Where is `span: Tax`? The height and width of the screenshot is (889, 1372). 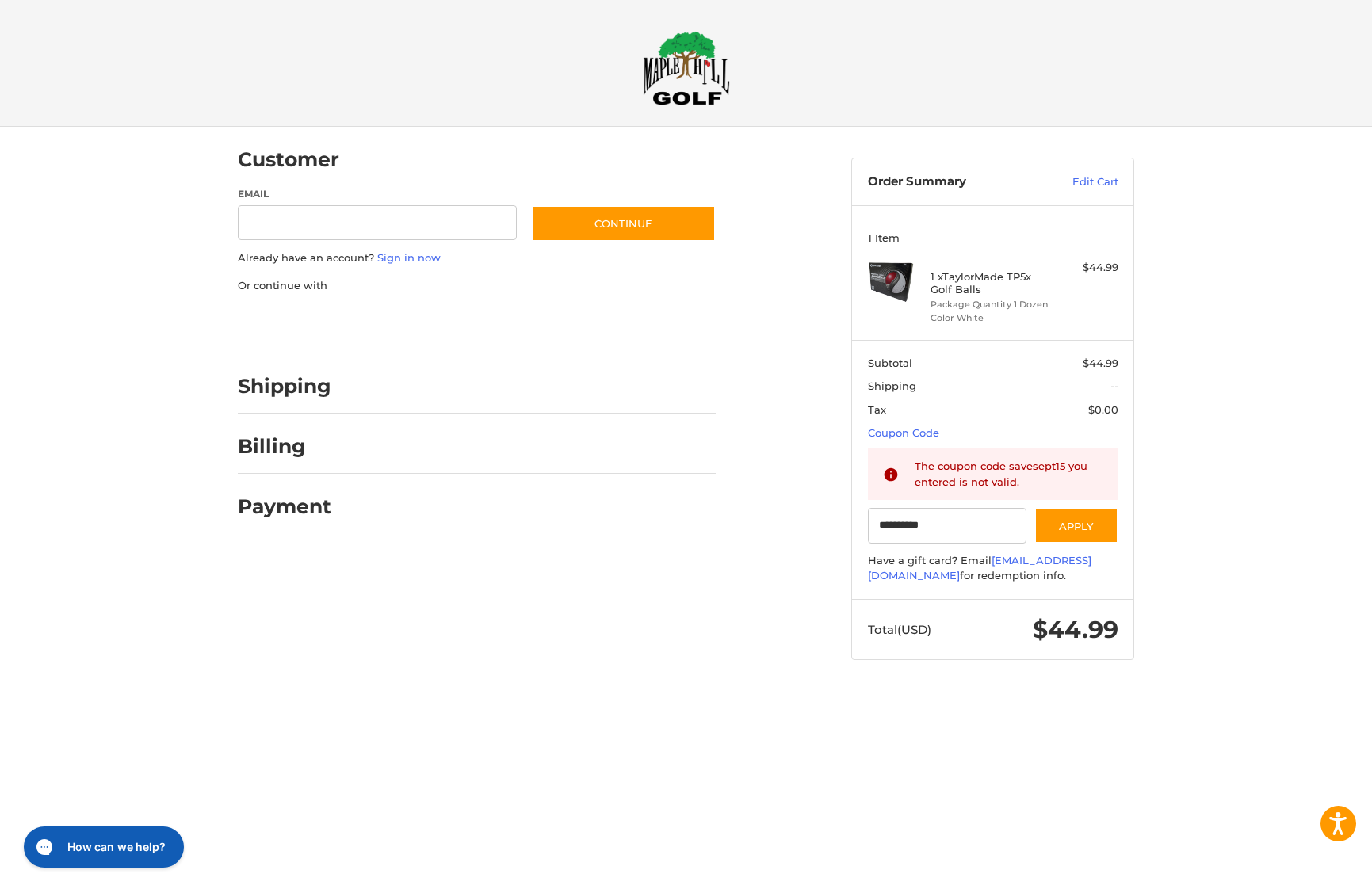
span: Tax is located at coordinates (877, 409).